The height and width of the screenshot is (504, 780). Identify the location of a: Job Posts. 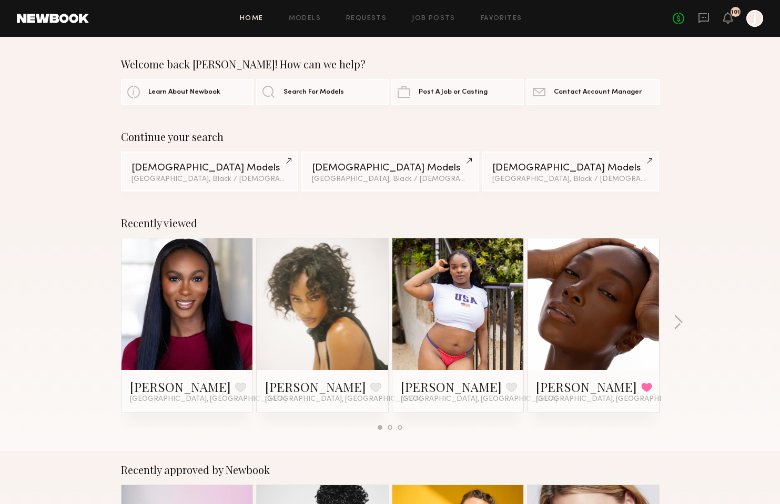
(433, 18).